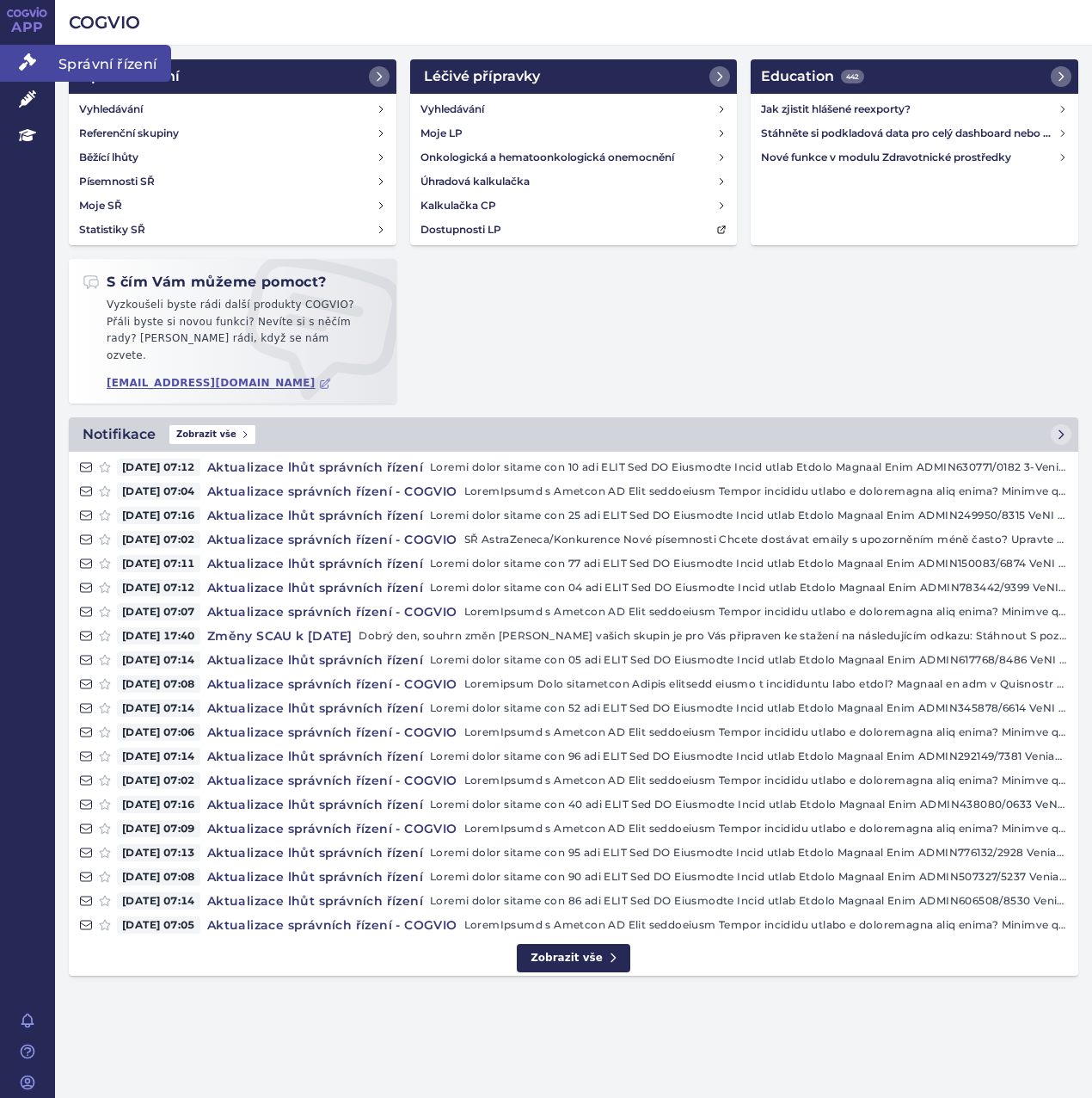  Describe the element at coordinates (766, 684) in the screenshot. I see `p: Loremipsum Dolo sitametcon Adipis elitsedd eiusmo t incididuntu labo etdol? Magnaal en adm v Quis...` at that location.